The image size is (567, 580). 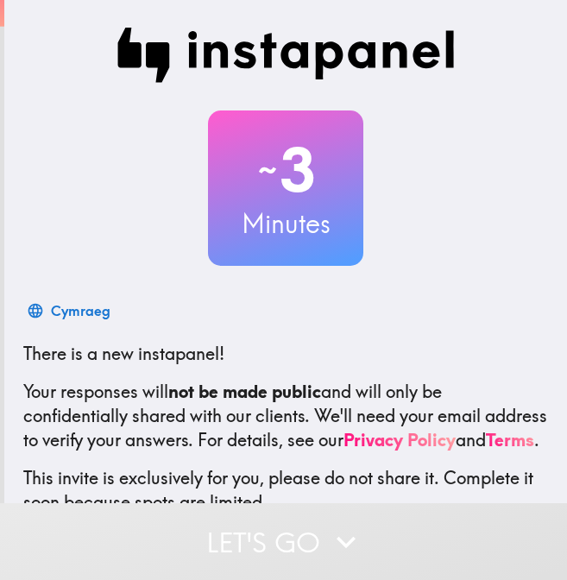 What do you see at coordinates (399, 439) in the screenshot?
I see `a: Privacy Policy` at bounding box center [399, 439].